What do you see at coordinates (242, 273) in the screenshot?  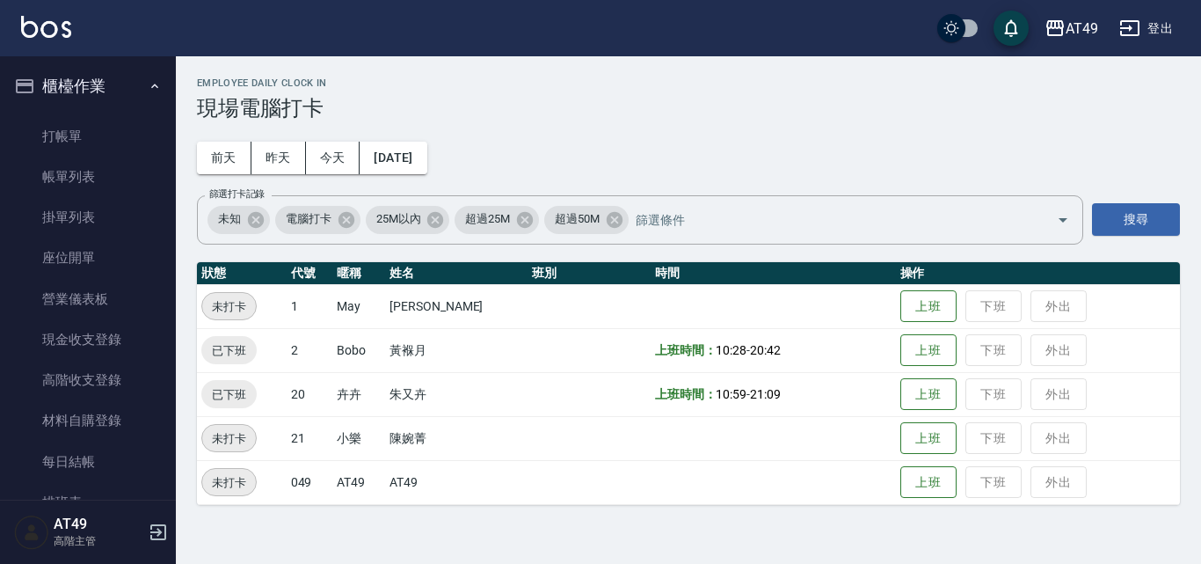 I see `th: 狀態` at bounding box center [242, 273].